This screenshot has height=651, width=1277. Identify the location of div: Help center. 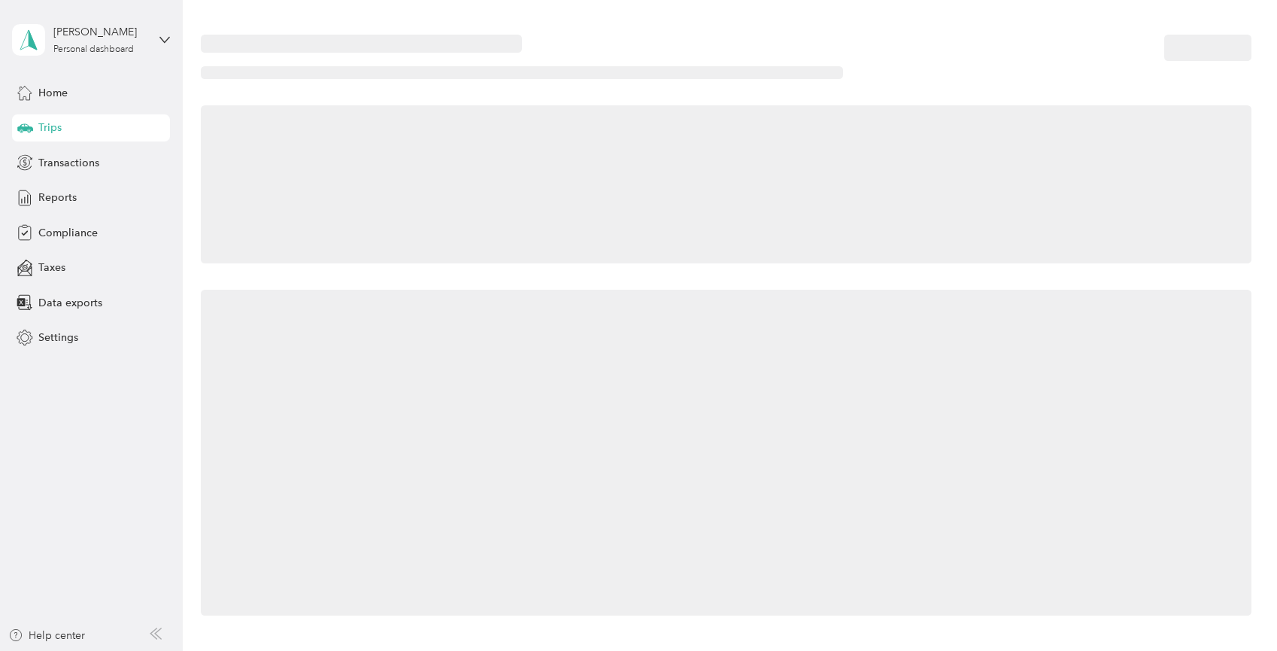
(47, 635).